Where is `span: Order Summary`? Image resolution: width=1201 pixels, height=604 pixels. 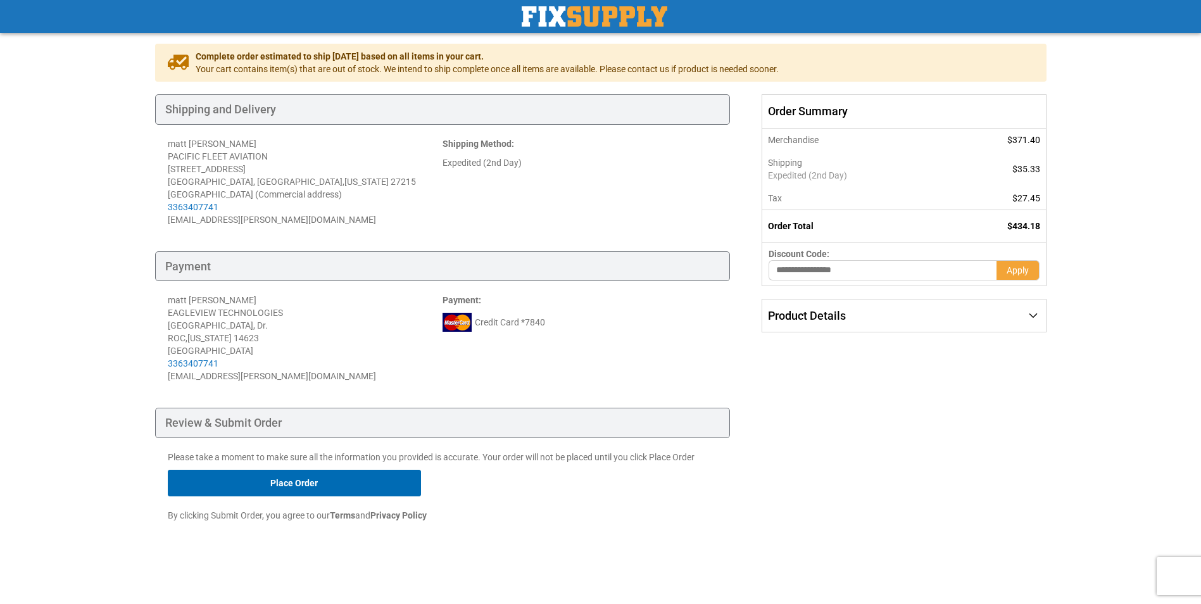
span: Order Summary is located at coordinates (903, 111).